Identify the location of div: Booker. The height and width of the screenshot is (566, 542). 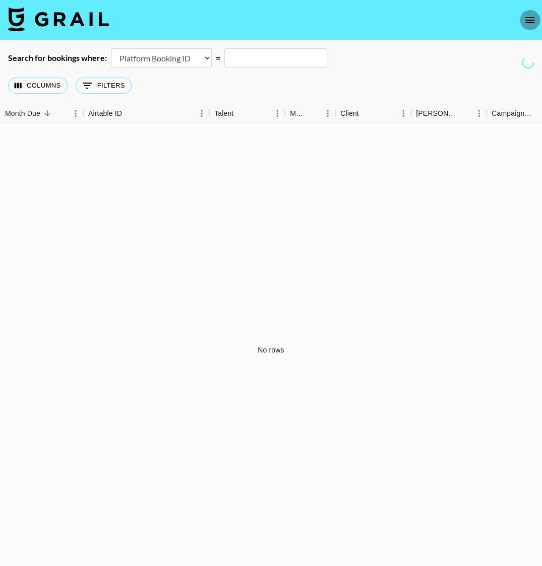
(449, 113).